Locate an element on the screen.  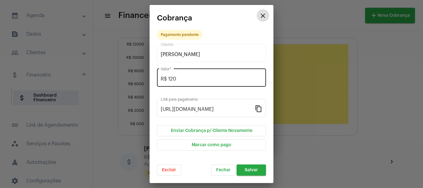
span: Marcar como pago is located at coordinates (211, 145).